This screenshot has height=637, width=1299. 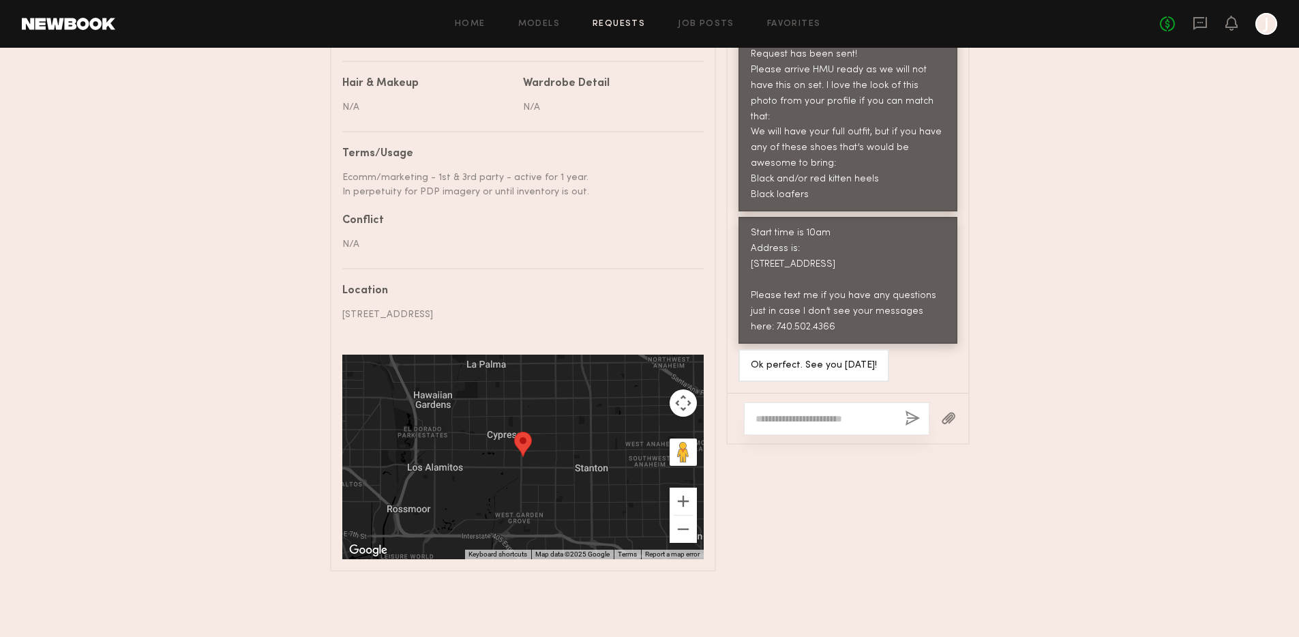 What do you see at coordinates (619, 24) in the screenshot?
I see `a: Requests` at bounding box center [619, 24].